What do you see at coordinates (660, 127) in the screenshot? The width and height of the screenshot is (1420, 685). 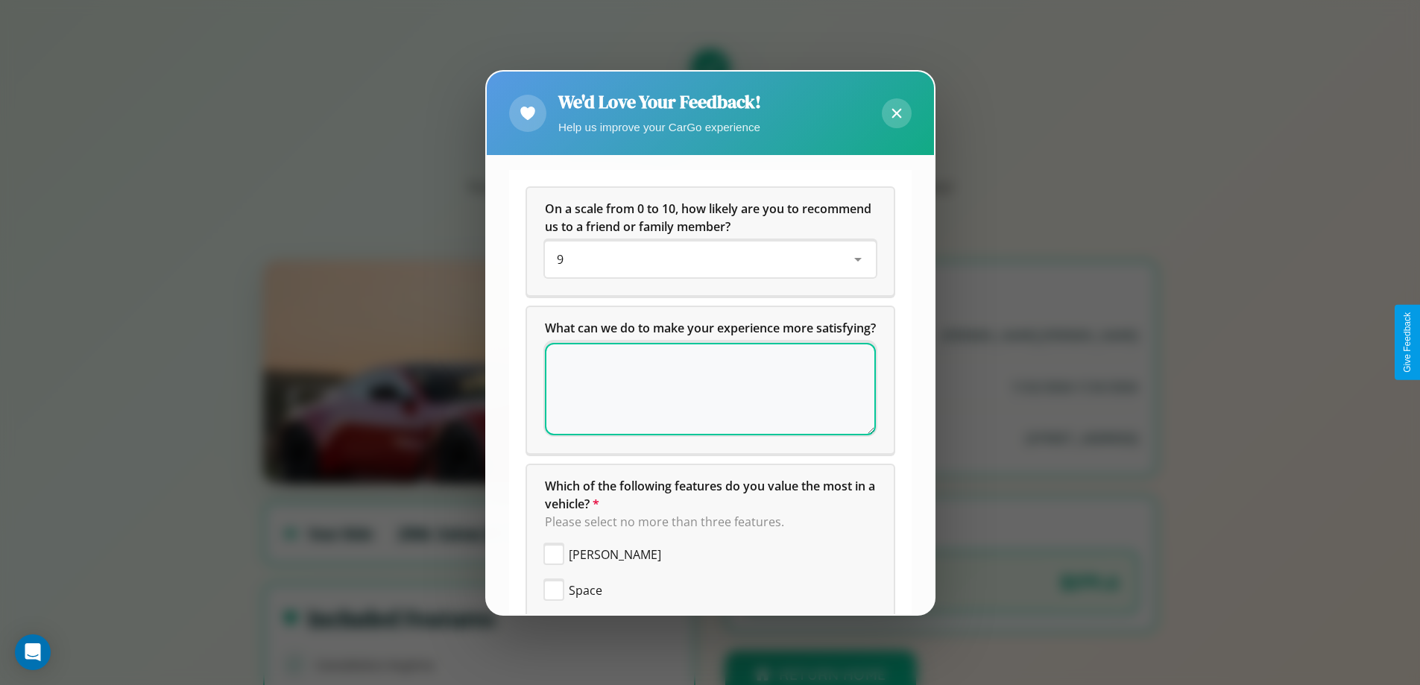 I see `p: Help us improve your CarGo experience` at bounding box center [660, 127].